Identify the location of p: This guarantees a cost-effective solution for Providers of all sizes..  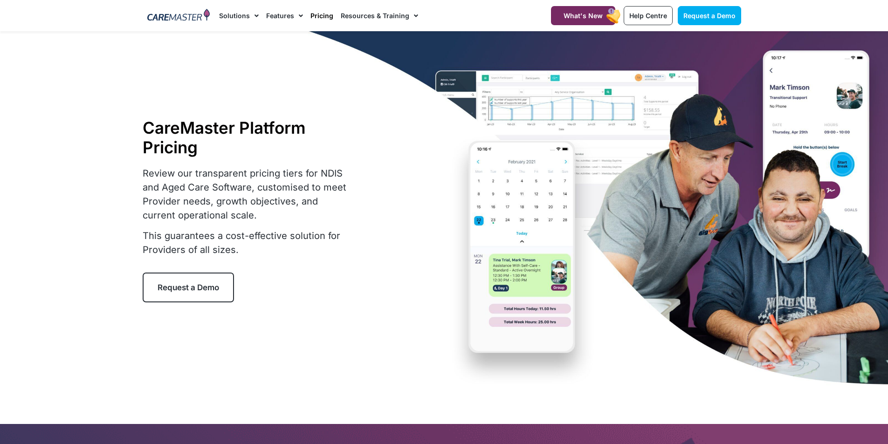
(248, 243).